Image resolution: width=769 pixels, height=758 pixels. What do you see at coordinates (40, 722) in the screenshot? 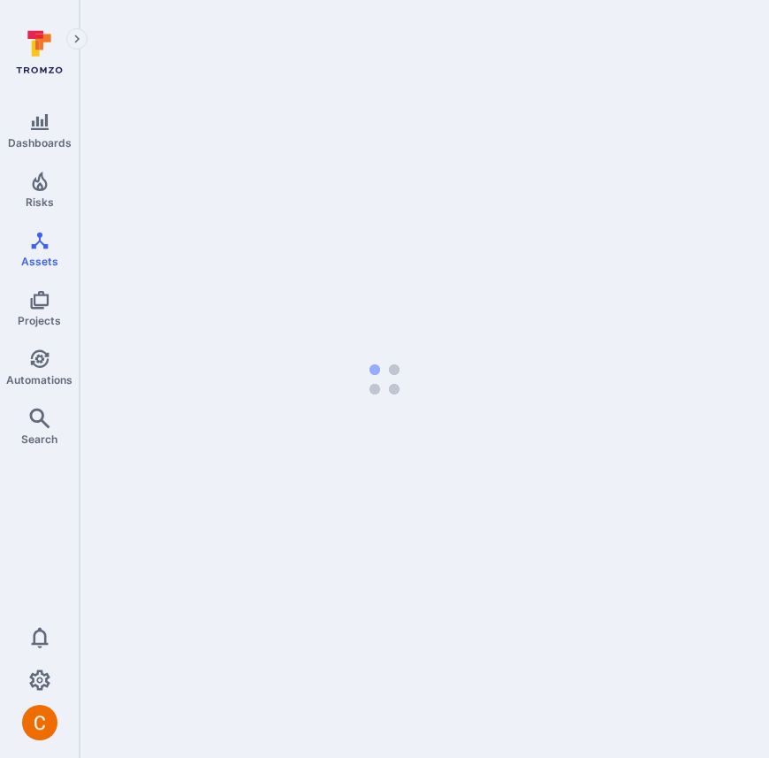
I see `div: Camilo Rivera` at bounding box center [40, 722].